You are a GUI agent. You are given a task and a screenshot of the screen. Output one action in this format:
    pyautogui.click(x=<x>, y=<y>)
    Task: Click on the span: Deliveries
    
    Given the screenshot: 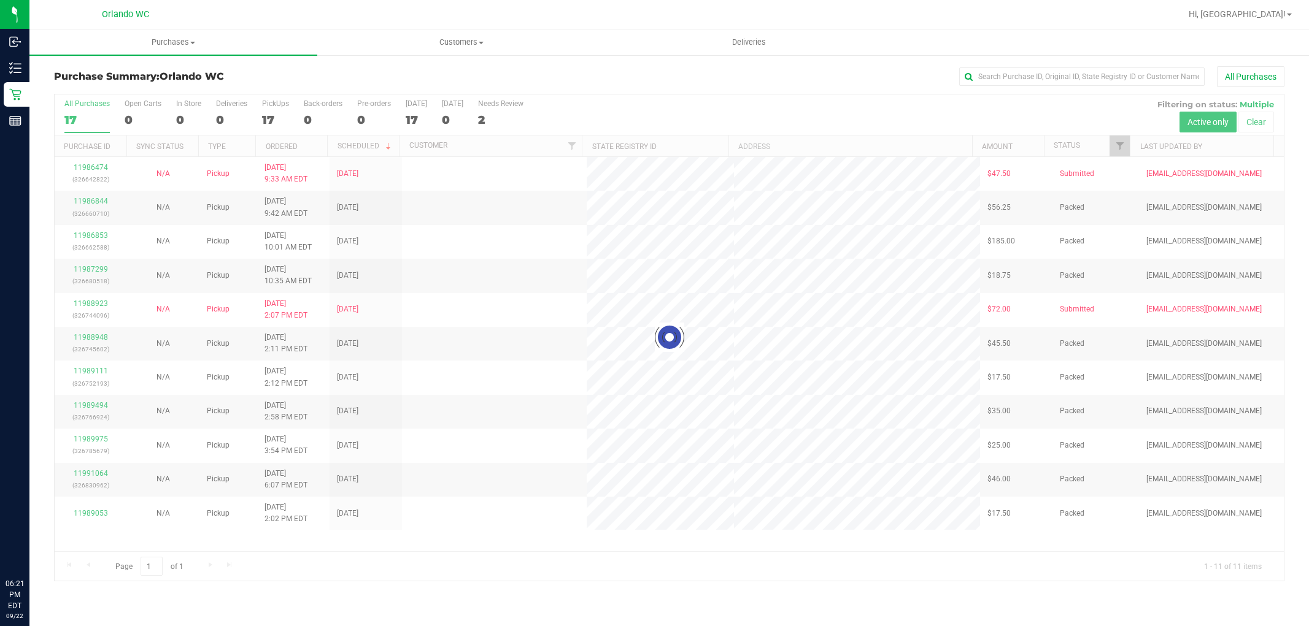 What is the action you would take?
    pyautogui.click(x=749, y=42)
    